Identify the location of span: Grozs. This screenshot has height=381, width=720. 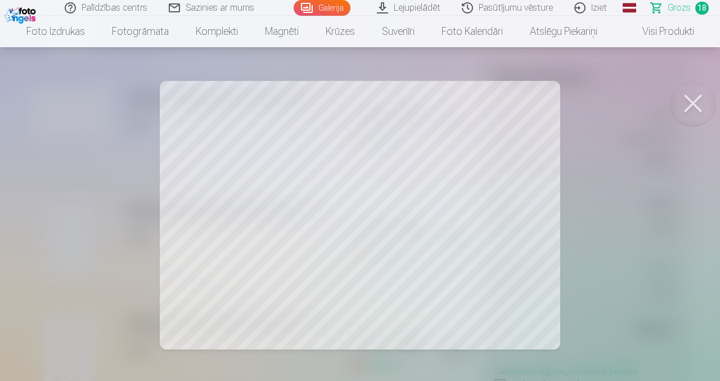
(679, 8).